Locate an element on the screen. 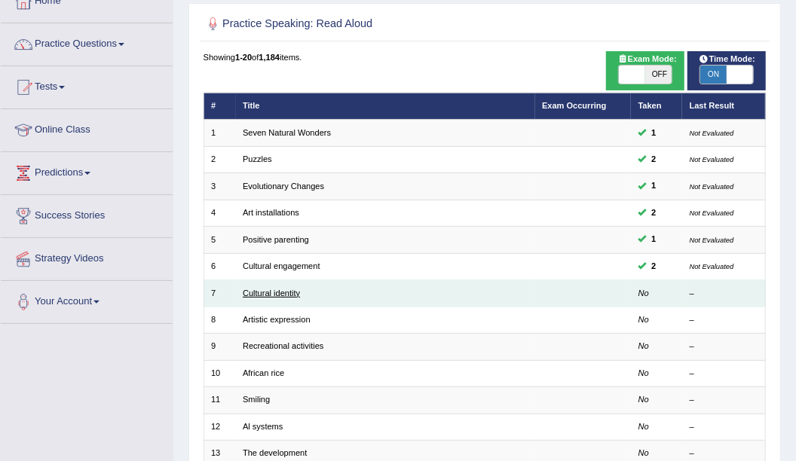  span: Time Mode: is located at coordinates (727, 60).